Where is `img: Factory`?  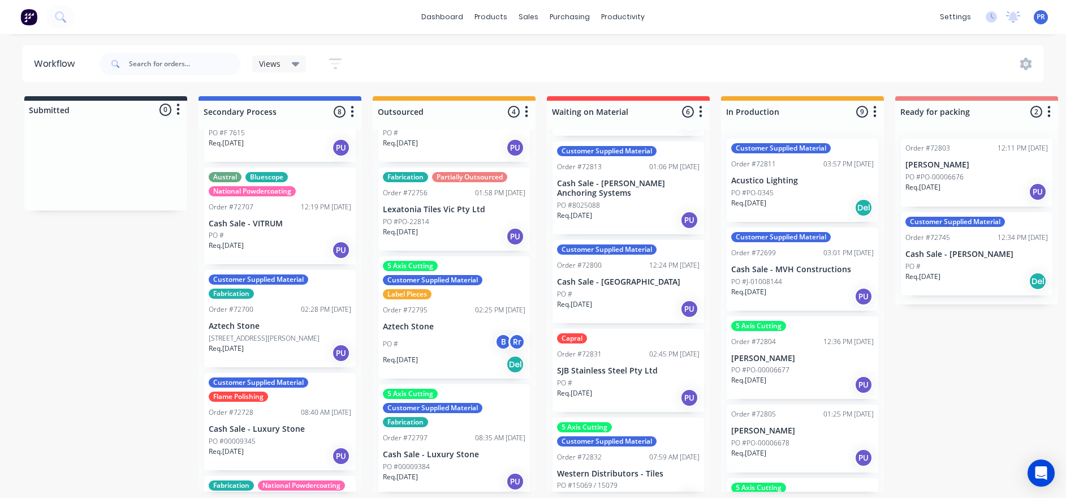
img: Factory is located at coordinates (29, 17).